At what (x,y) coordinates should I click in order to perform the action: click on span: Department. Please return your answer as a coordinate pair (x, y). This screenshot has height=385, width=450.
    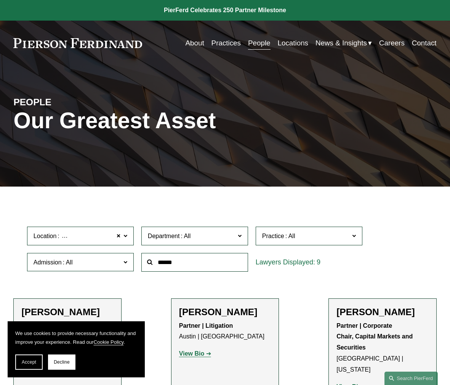
    Looking at the image, I should click on (164, 236).